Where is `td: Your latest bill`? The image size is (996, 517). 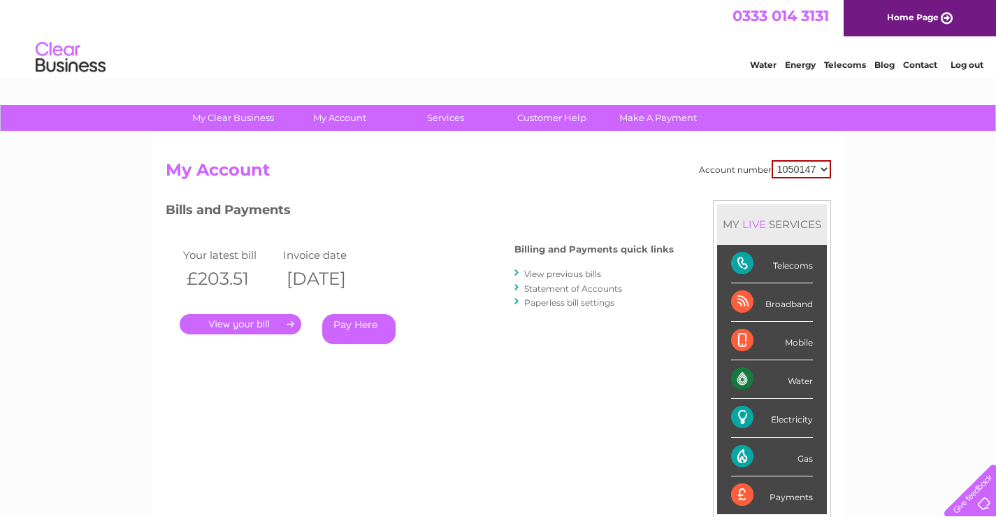 td: Your latest bill is located at coordinates (230, 255).